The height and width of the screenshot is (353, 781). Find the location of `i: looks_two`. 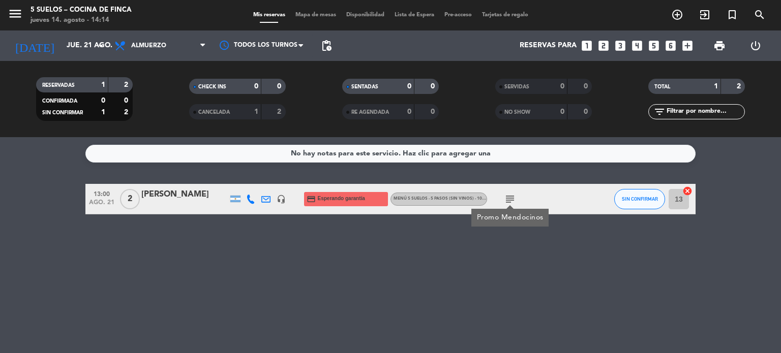

i: looks_two is located at coordinates (603, 46).